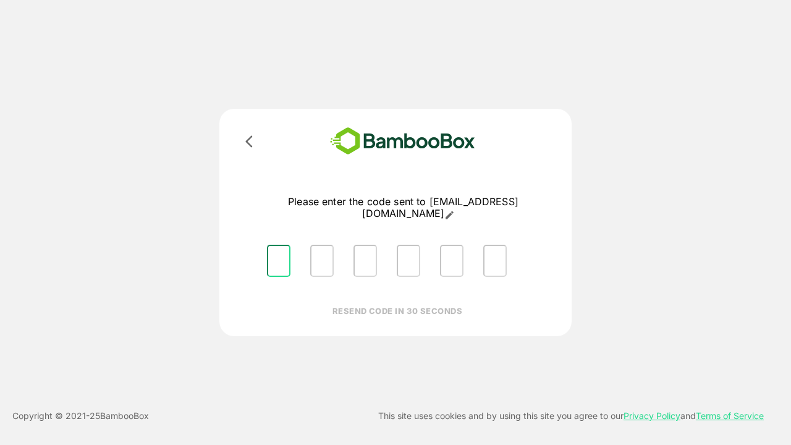 The image size is (791, 445). Describe the element at coordinates (652, 415) in the screenshot. I see `a: Privacy Policy` at that location.